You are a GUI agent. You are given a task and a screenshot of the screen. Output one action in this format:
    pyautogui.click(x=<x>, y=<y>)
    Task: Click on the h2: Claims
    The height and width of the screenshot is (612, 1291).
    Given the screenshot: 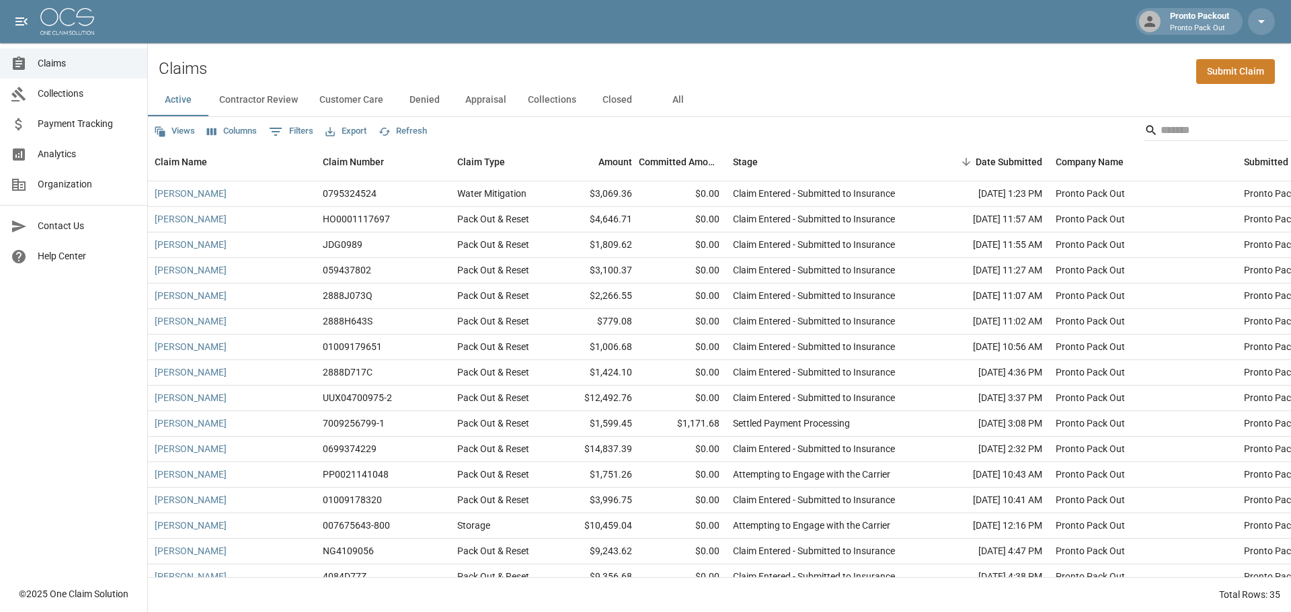 What is the action you would take?
    pyautogui.click(x=183, y=69)
    